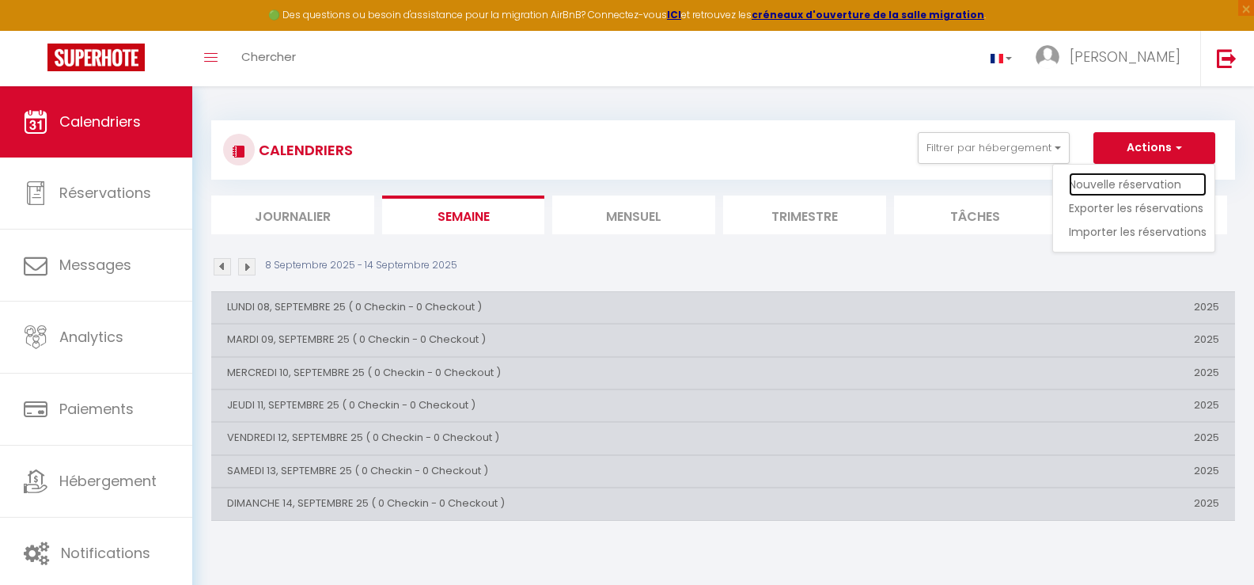 Image resolution: width=1254 pixels, height=585 pixels. What do you see at coordinates (1155, 148) in the screenshot?
I see `button: Actions` at bounding box center [1155, 148].